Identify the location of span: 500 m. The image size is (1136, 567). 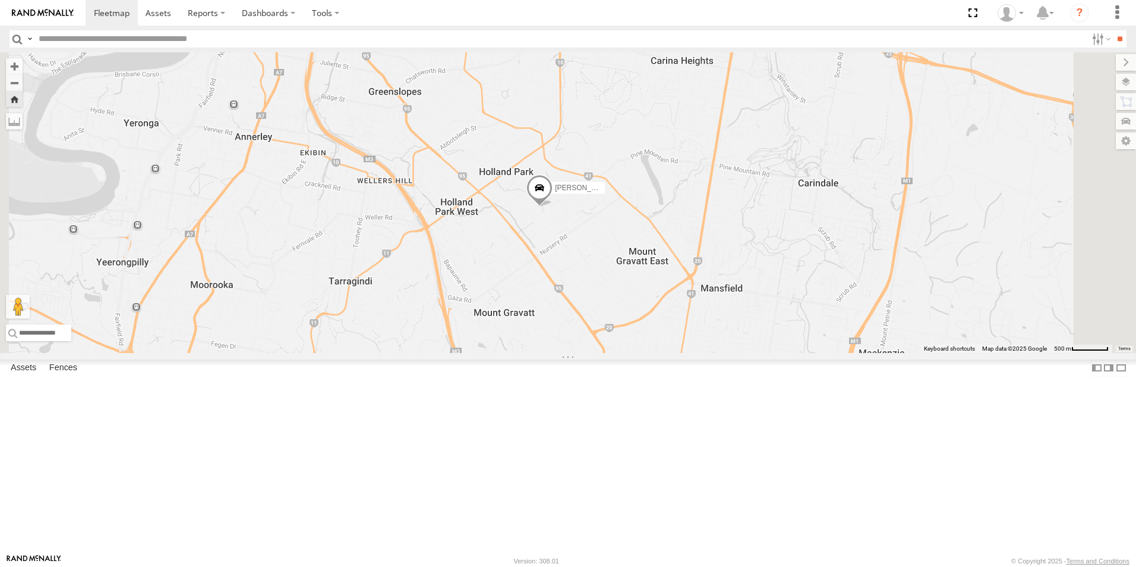
(1063, 348).